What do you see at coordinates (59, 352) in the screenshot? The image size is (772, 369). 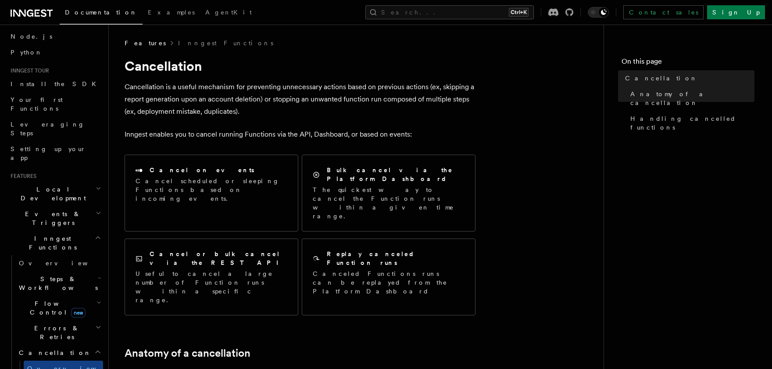 I see `button: Cancellation` at bounding box center [59, 352].